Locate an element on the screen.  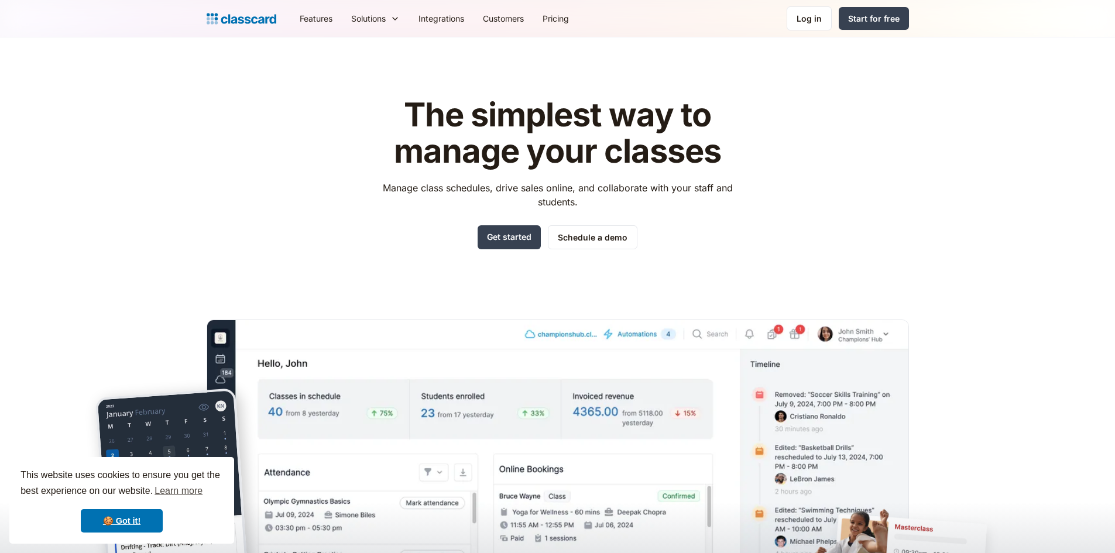
h1: The simplest way to manage your classes is located at coordinates (557, 133).